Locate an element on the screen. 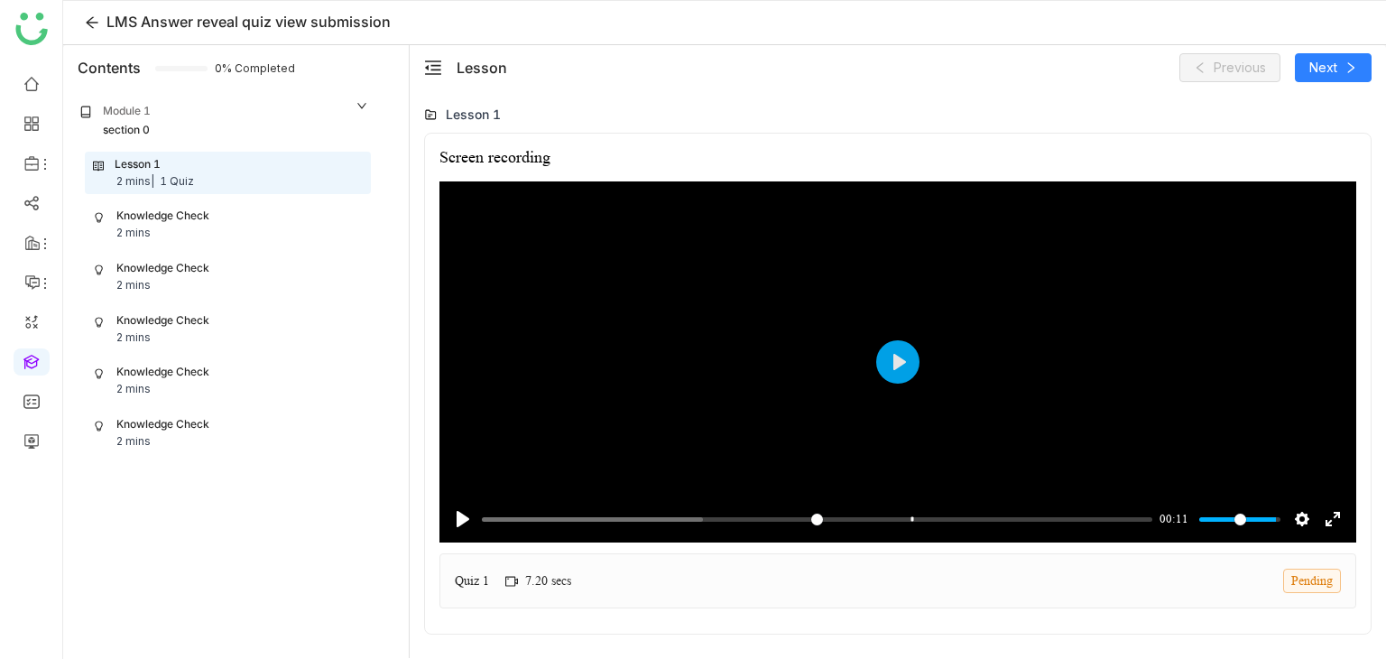 This screenshot has width=1386, height=659. div: Quiz 1 is located at coordinates (472, 580).